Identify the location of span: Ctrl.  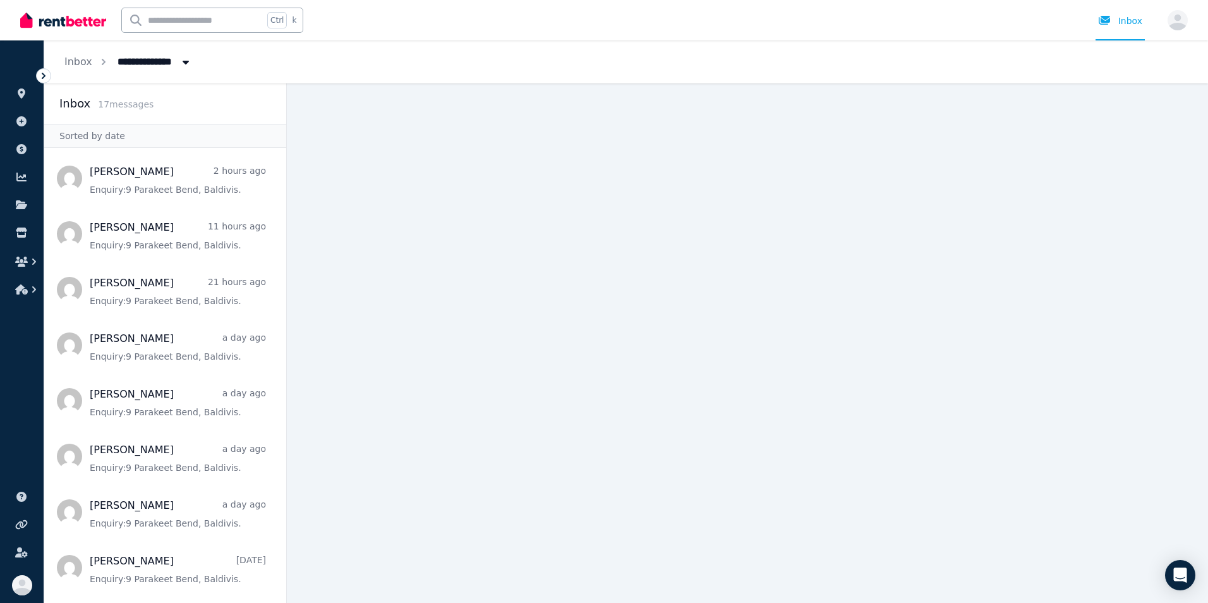
(277, 20).